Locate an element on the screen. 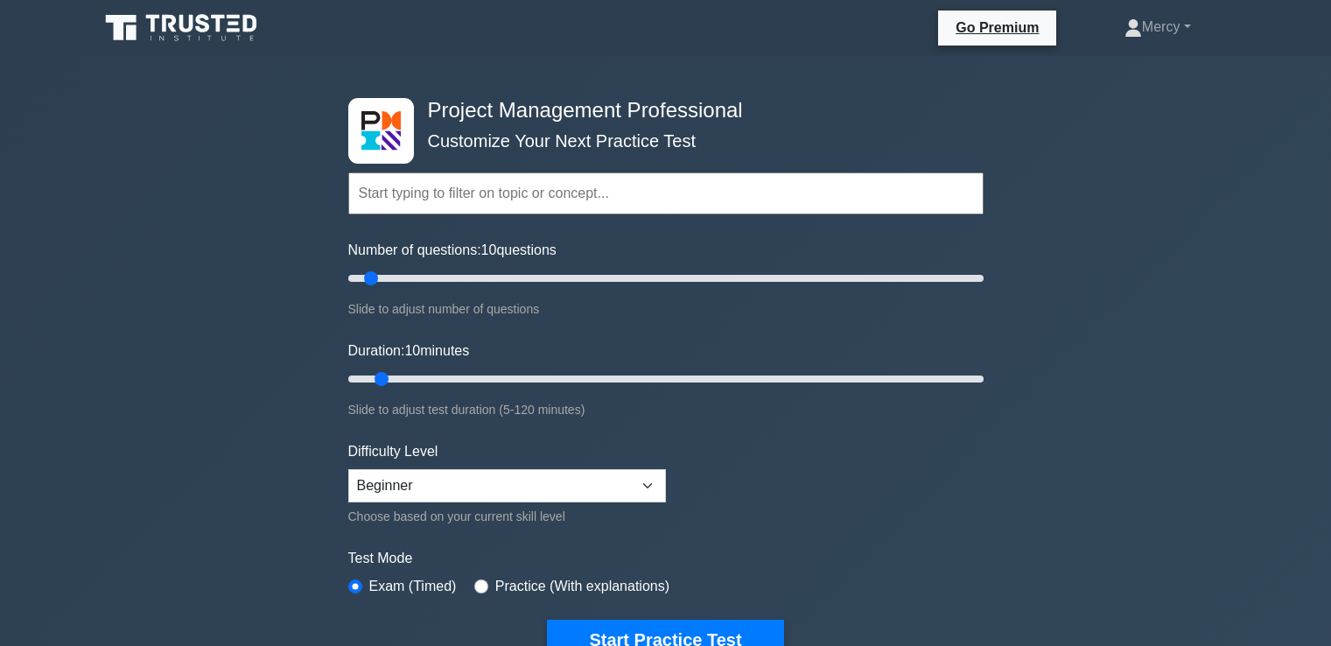 Image resolution: width=1331 pixels, height=646 pixels. label: Practice (With explanations) is located at coordinates (582, 586).